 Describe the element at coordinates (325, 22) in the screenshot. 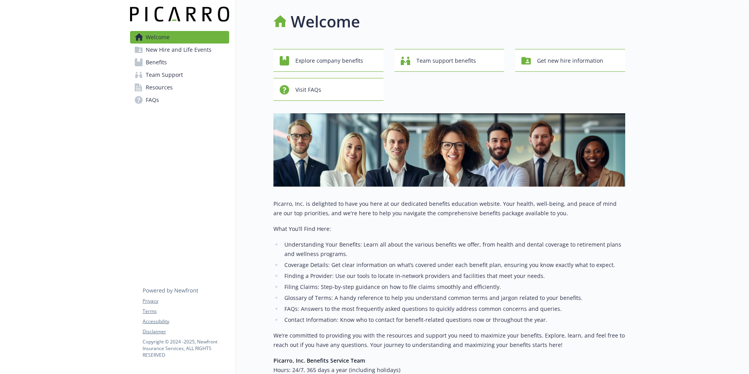

I see `h1: Welcome` at that location.